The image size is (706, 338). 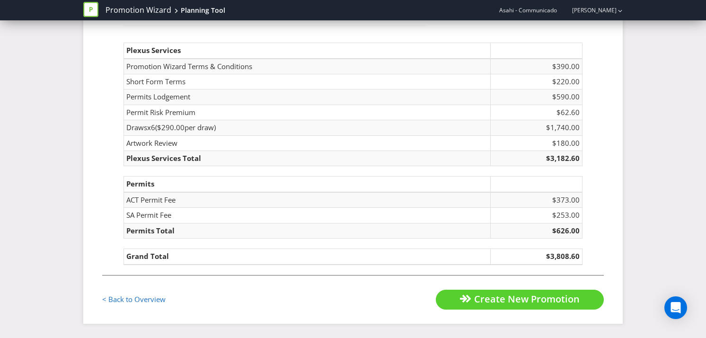 What do you see at coordinates (138, 10) in the screenshot?
I see `a: Promotion Wizard` at bounding box center [138, 10].